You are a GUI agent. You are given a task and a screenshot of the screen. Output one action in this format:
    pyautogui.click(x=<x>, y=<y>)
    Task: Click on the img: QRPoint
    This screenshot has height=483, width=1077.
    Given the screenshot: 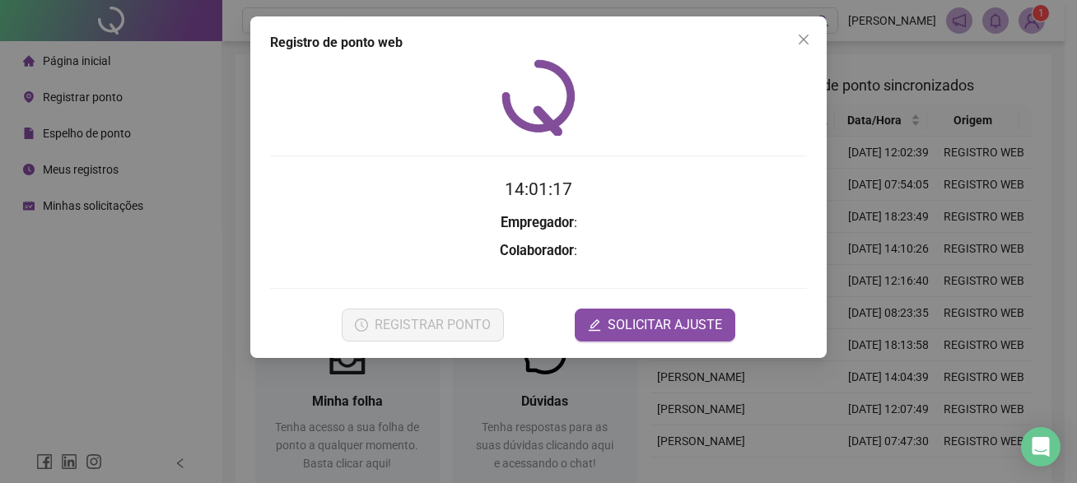 What is the action you would take?
    pyautogui.click(x=538, y=97)
    